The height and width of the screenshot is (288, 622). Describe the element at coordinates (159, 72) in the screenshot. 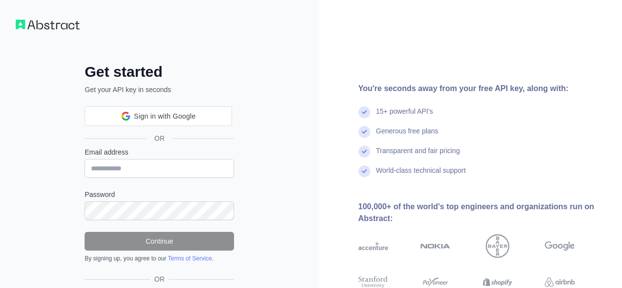

I see `h2: Get started` at that location.